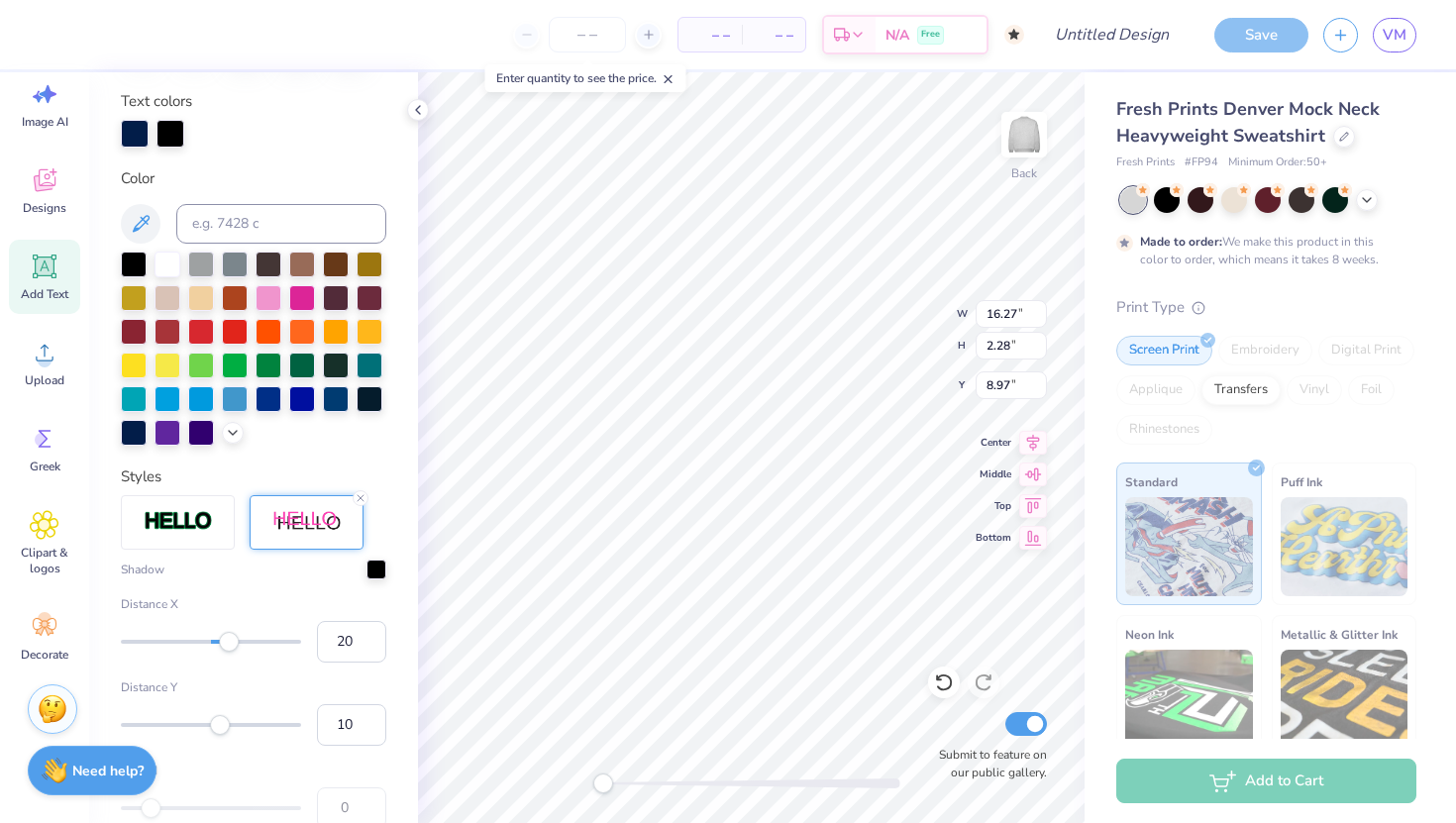  Describe the element at coordinates (45, 560) in the screenshot. I see `span: Clipart & logos` at that location.